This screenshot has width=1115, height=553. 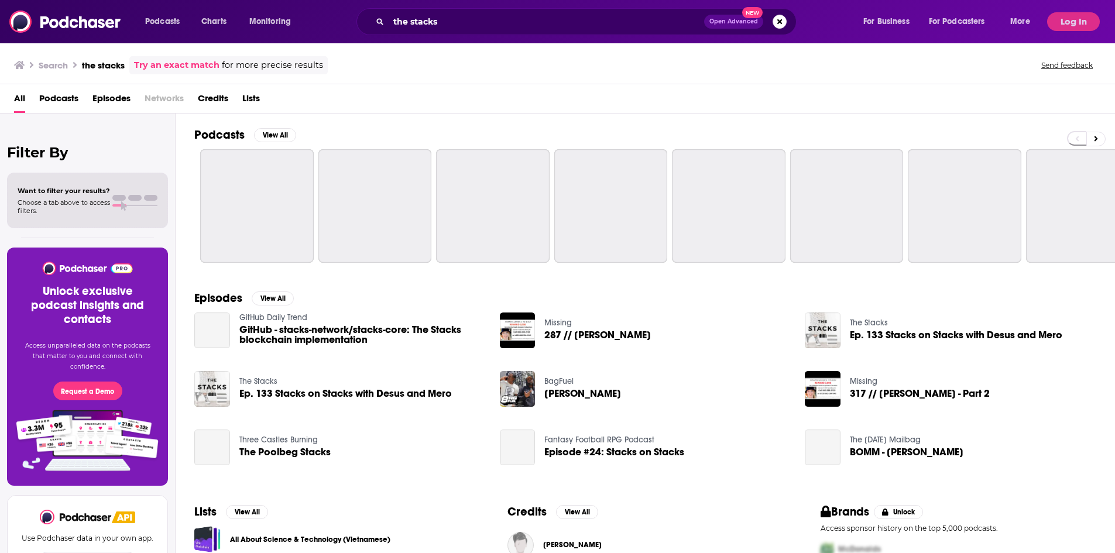 What do you see at coordinates (205, 512) in the screenshot?
I see `h2: Lists` at bounding box center [205, 512].